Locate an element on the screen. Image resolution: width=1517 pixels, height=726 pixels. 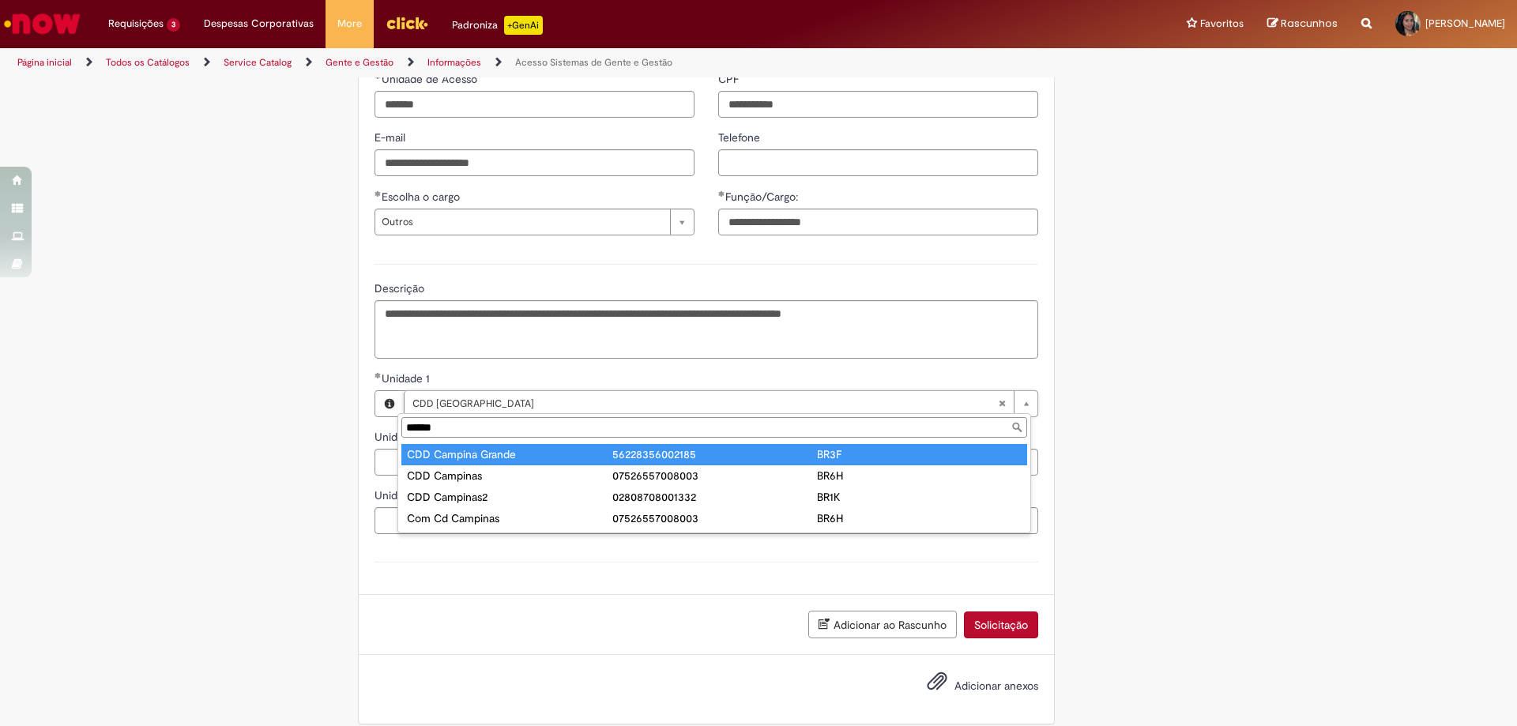
ul: Unidade 1 is located at coordinates (714, 487).